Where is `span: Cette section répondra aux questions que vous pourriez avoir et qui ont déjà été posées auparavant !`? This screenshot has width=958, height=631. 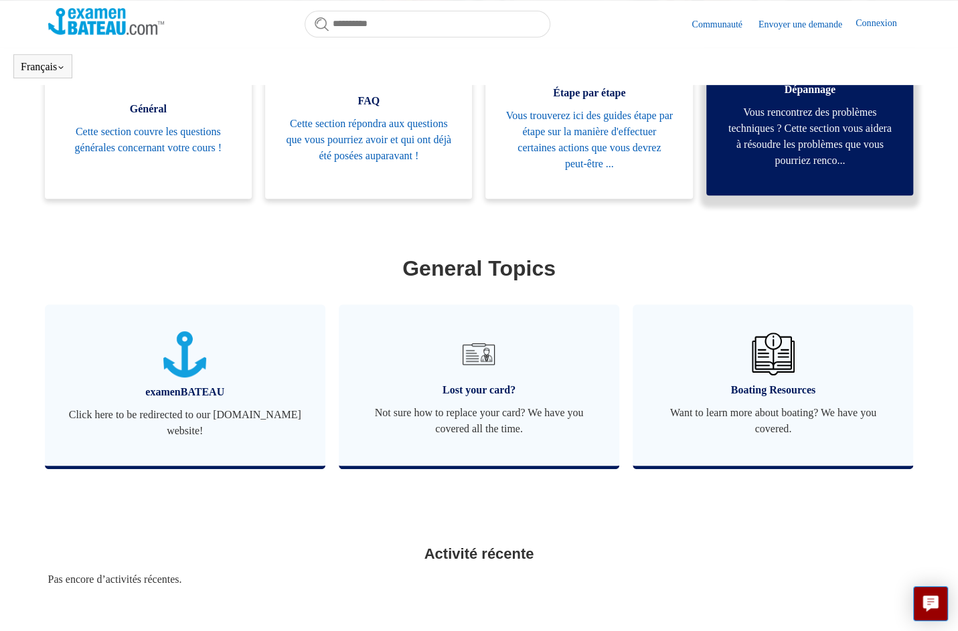 span: Cette section répondra aux questions que vous pourriez avoir et qui ont déjà été posées auparavant ! is located at coordinates (368, 140).